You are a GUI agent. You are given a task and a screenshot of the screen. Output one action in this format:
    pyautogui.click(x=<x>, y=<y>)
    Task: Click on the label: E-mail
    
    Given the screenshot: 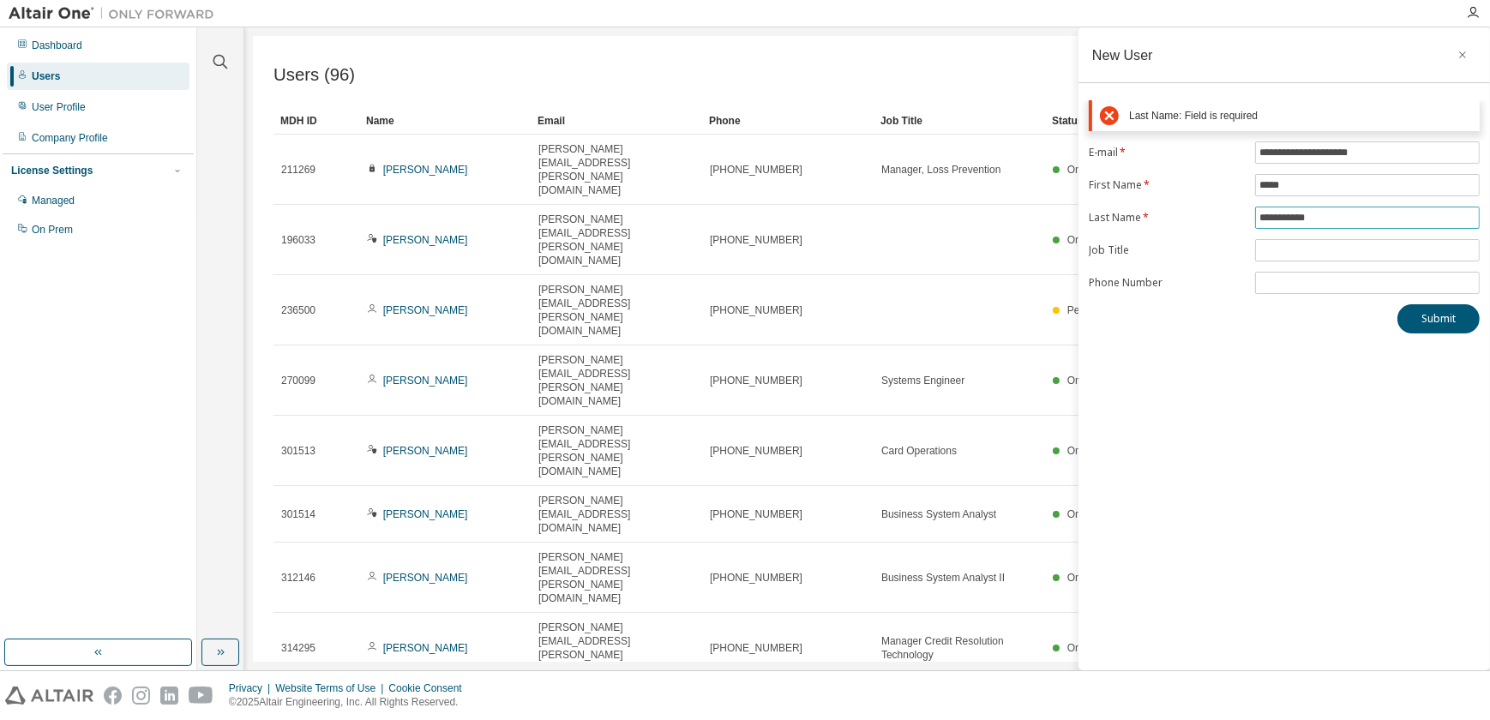 What is the action you would take?
    pyautogui.click(x=1167, y=153)
    